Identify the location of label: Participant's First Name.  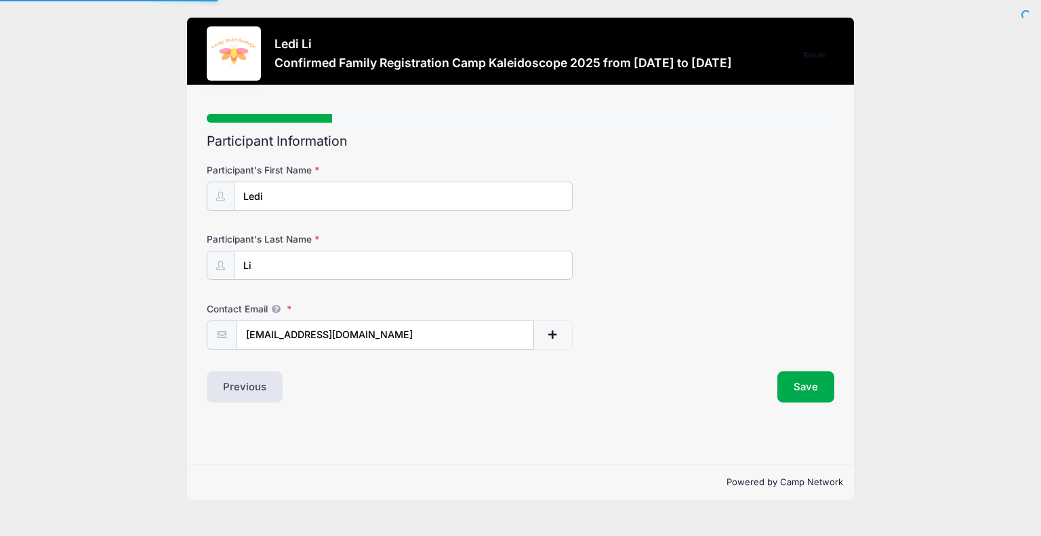
(311, 170).